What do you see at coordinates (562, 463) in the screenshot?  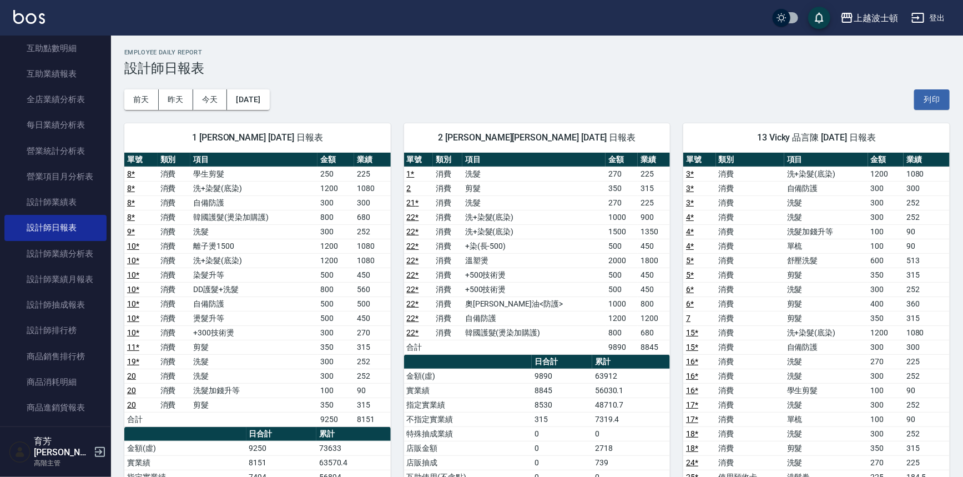 I see `td: 0` at bounding box center [562, 463].